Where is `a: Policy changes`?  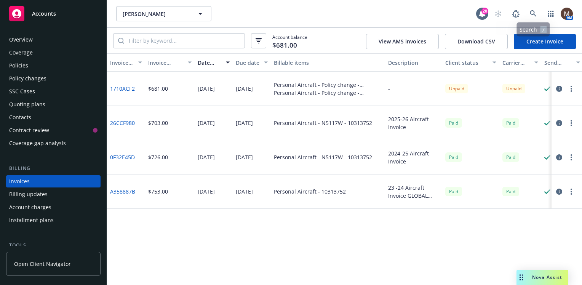
a: Policy changes is located at coordinates (53, 79).